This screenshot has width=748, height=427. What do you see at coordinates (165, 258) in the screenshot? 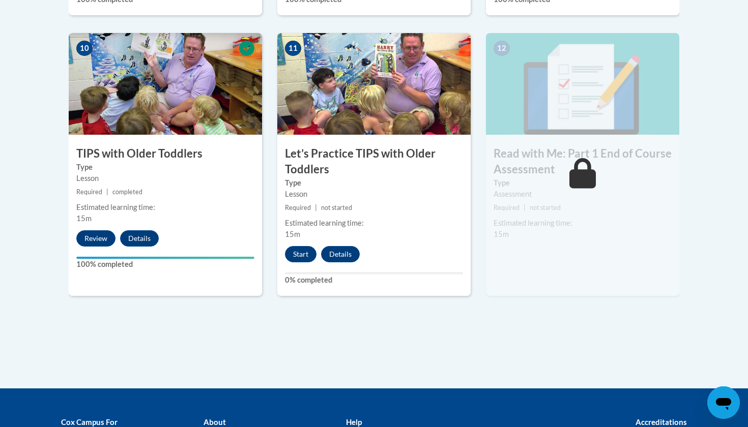
I see `div: Your progress` at bounding box center [165, 258].